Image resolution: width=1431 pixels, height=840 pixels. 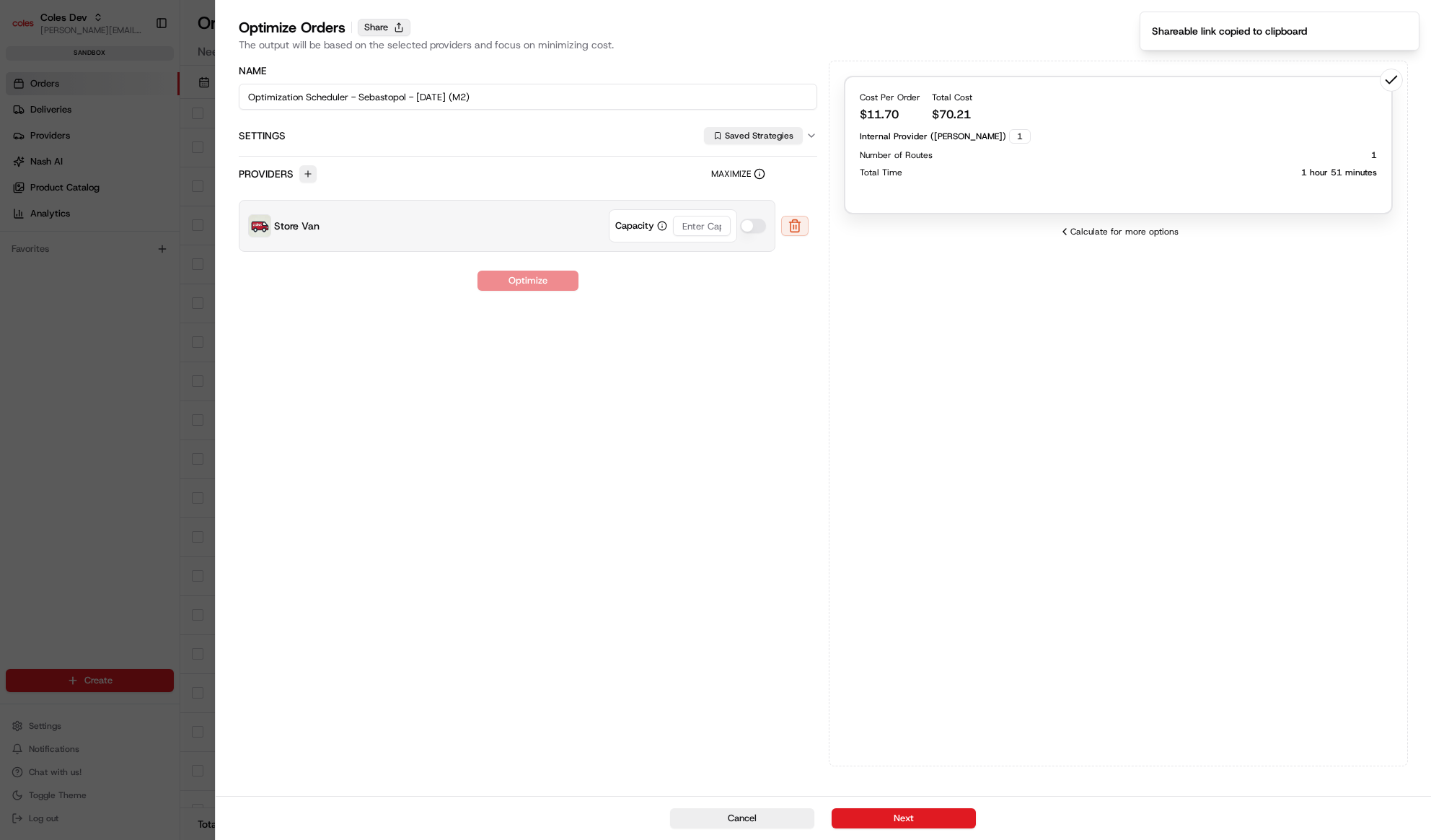 What do you see at coordinates (890, 115) in the screenshot?
I see `p: $ 11.70` at bounding box center [890, 115].